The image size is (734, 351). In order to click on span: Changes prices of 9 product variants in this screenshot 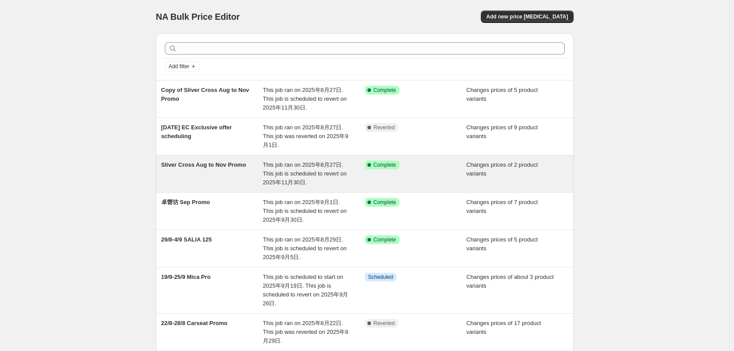, I will do `click(502, 131)`.